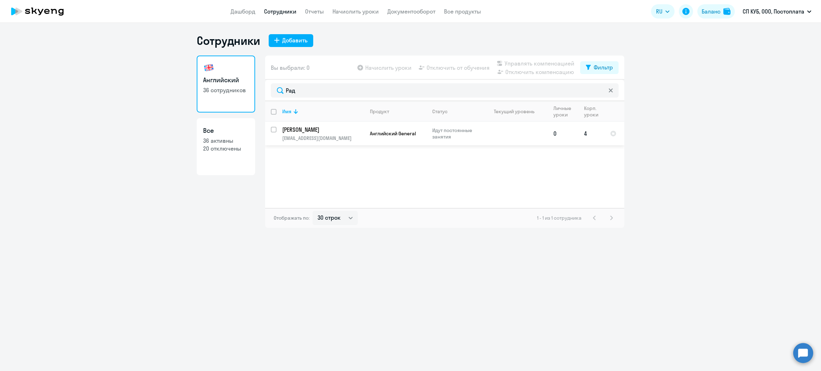 This screenshot has width=821, height=371. Describe the element at coordinates (663, 11) in the screenshot. I see `button: RU` at that location.